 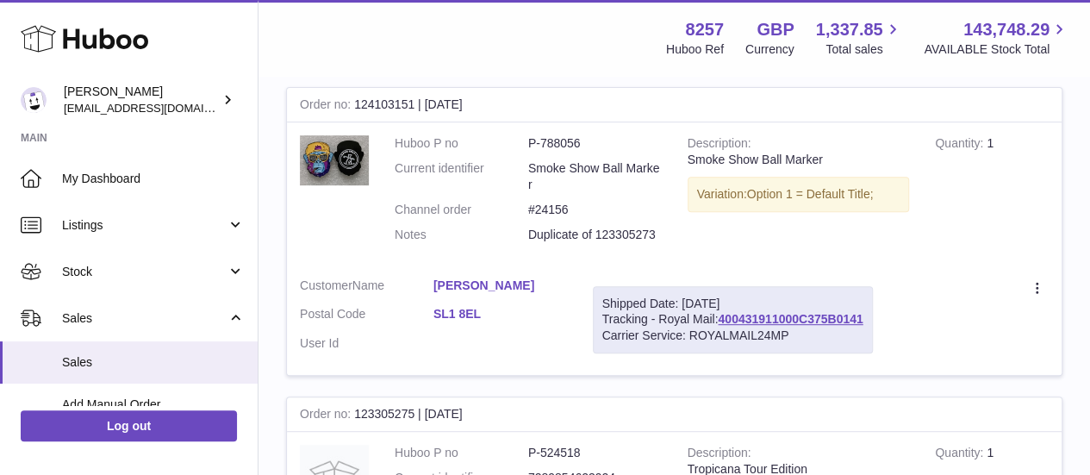 I want to click on div: Huboo Ref, so click(x=695, y=49).